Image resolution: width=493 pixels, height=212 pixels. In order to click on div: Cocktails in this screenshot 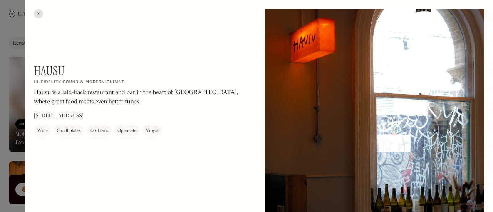, I will do `click(99, 131)`.